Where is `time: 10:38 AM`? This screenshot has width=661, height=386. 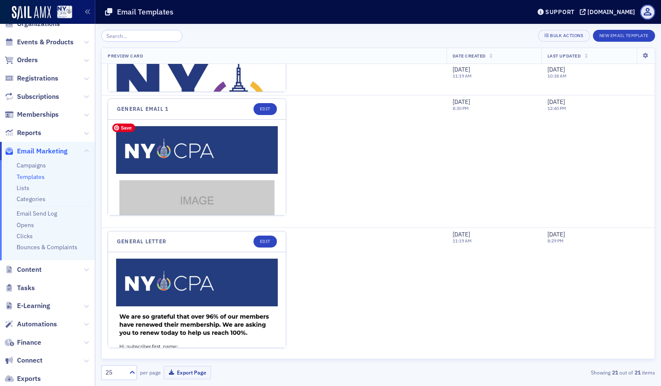
time: 10:38 AM is located at coordinates (557, 76).